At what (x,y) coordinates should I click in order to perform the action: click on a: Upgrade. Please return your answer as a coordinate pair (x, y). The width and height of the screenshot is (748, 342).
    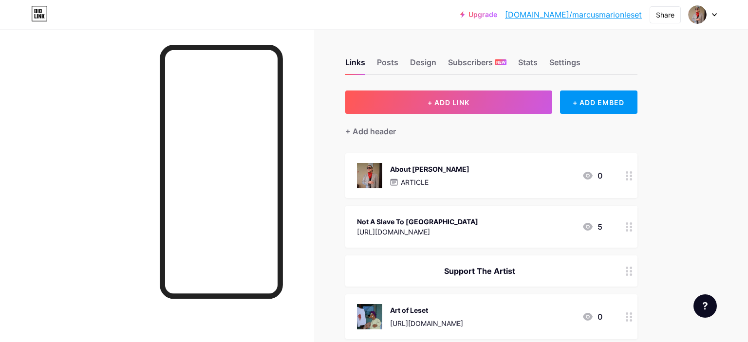
    Looking at the image, I should click on (479, 15).